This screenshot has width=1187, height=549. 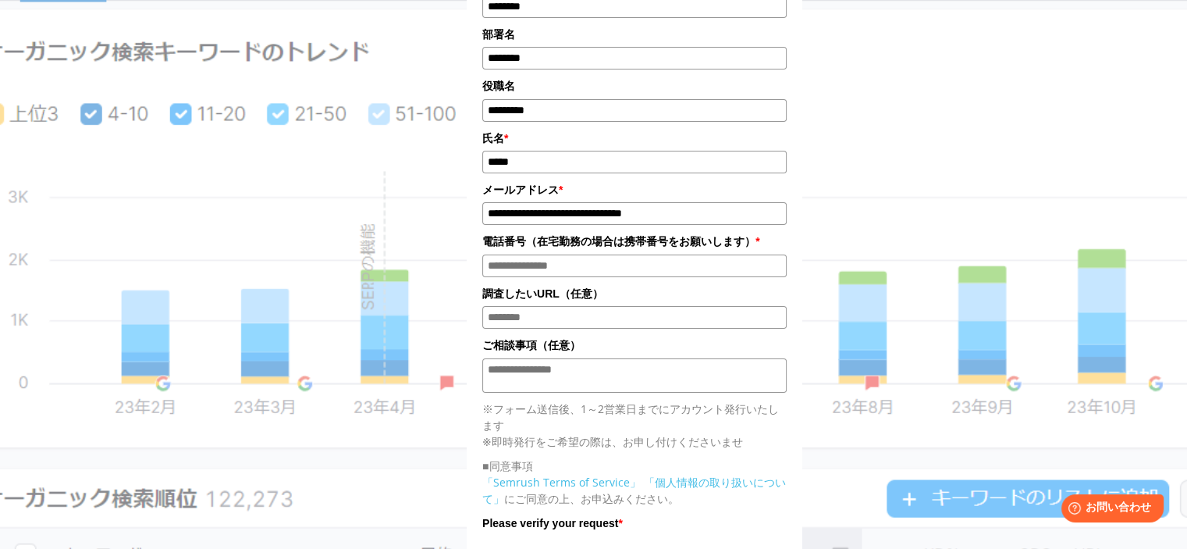 I want to click on label: 調査したいURL（任意）, so click(x=635, y=293).